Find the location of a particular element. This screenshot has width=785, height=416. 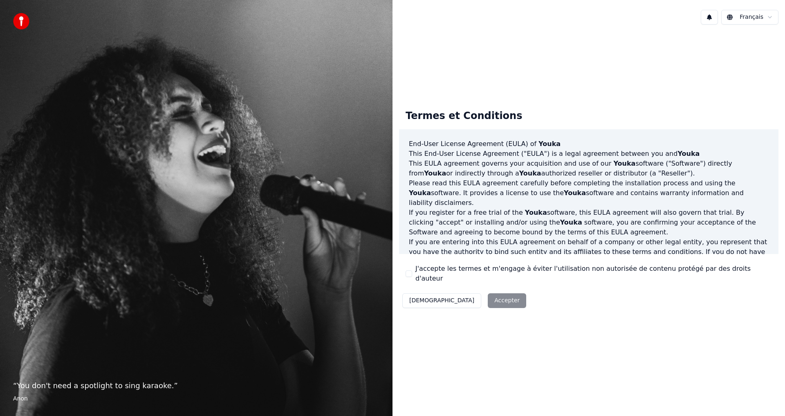

p: Please read this EULA agreement carefully before completing the installation process and using th... is located at coordinates (589, 193).